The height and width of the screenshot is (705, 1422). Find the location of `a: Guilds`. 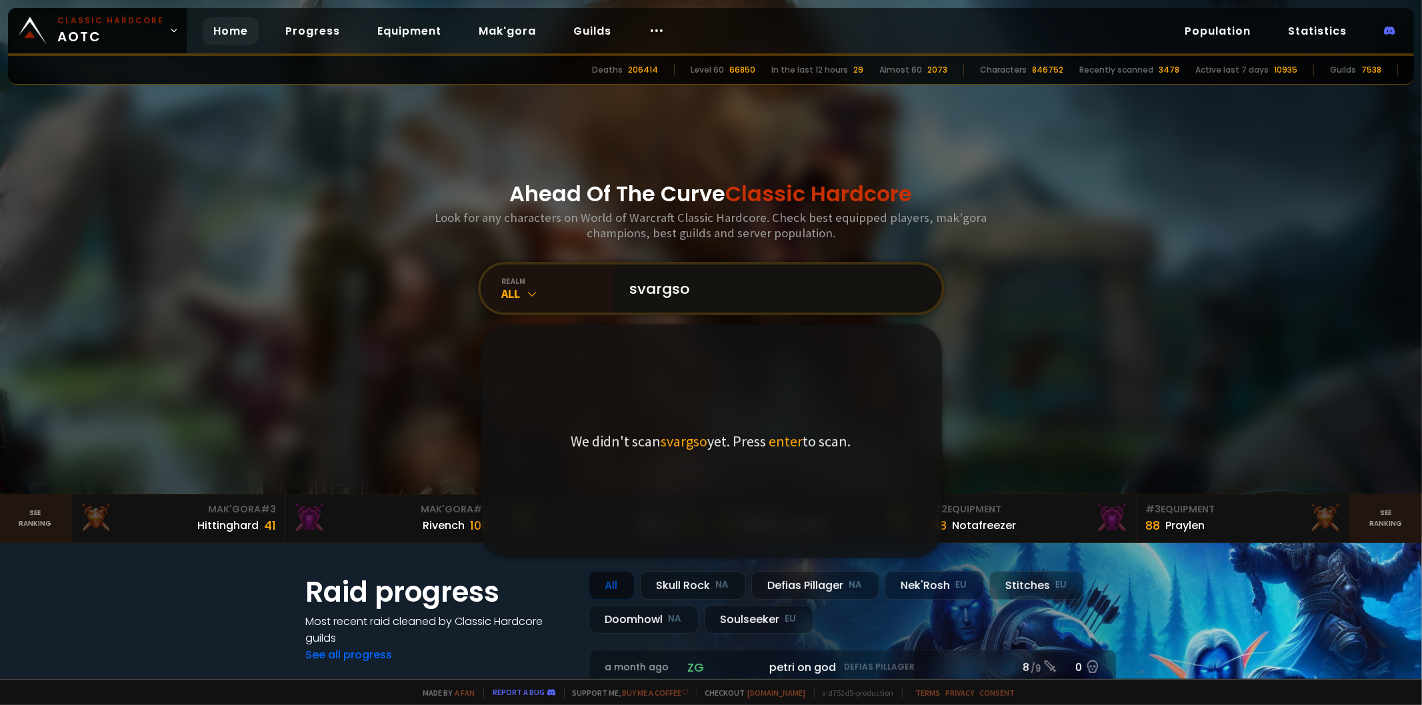

a: Guilds is located at coordinates (592, 31).